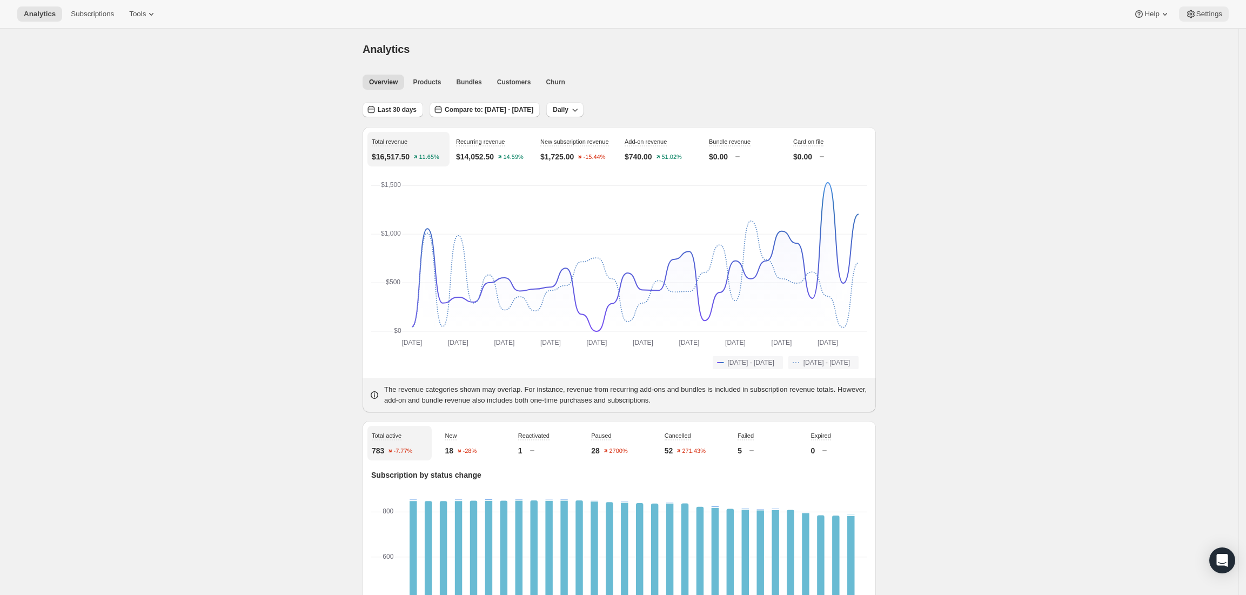 Image resolution: width=1246 pixels, height=595 pixels. I want to click on p: The revenue categories shown may overlap. For instance, revenue from recurring add-ons and bundle..., so click(627, 395).